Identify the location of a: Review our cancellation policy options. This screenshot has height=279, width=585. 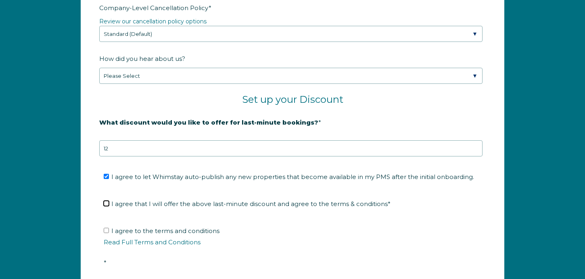
(153, 21).